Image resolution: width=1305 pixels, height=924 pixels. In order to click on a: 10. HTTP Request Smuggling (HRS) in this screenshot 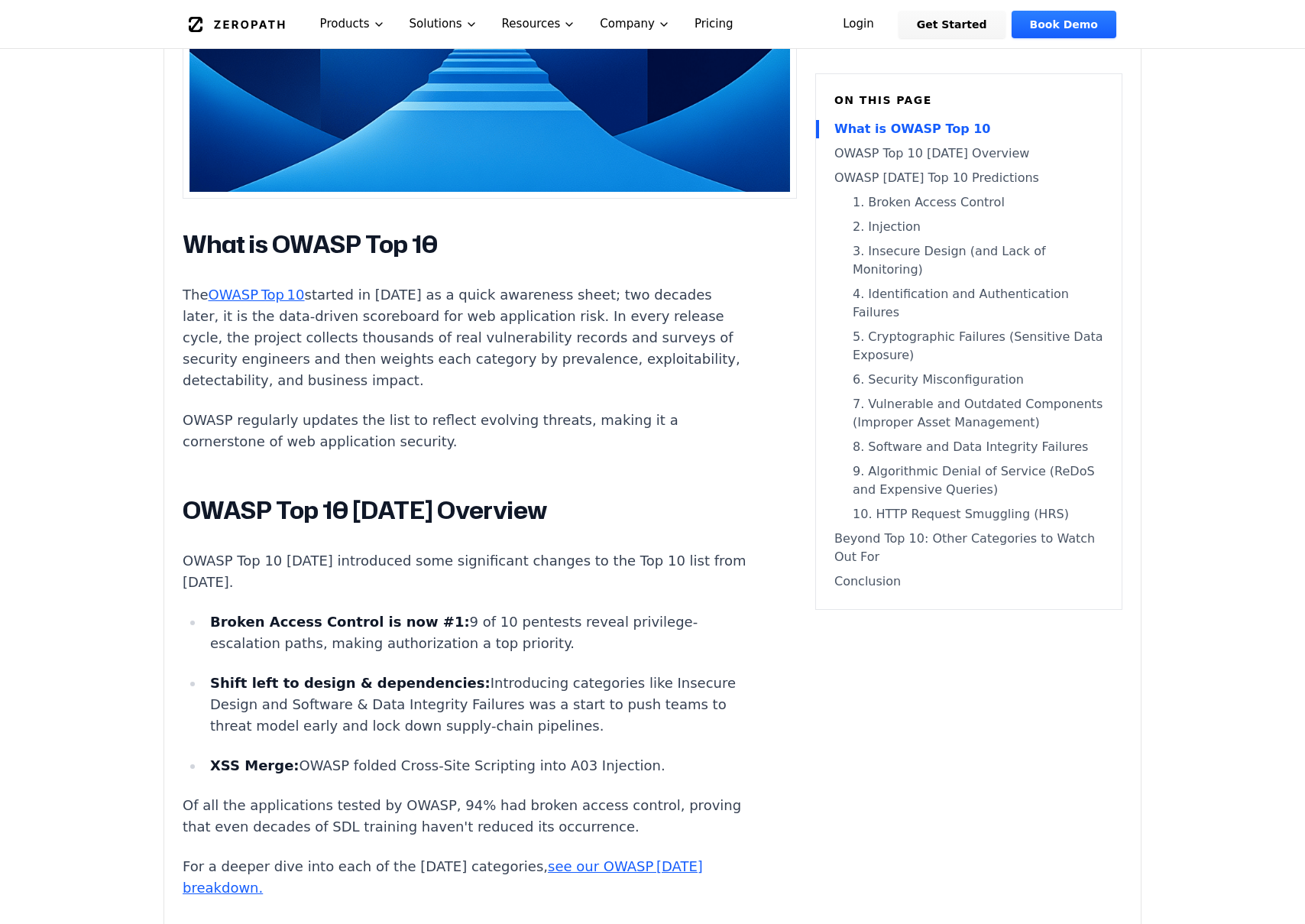, I will do `click(969, 514)`.